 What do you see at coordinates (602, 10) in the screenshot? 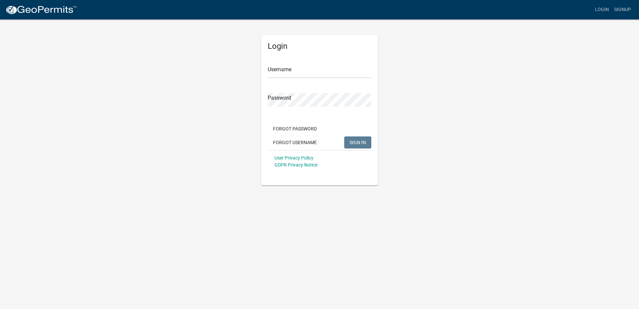
I see `a: Login` at bounding box center [602, 10].